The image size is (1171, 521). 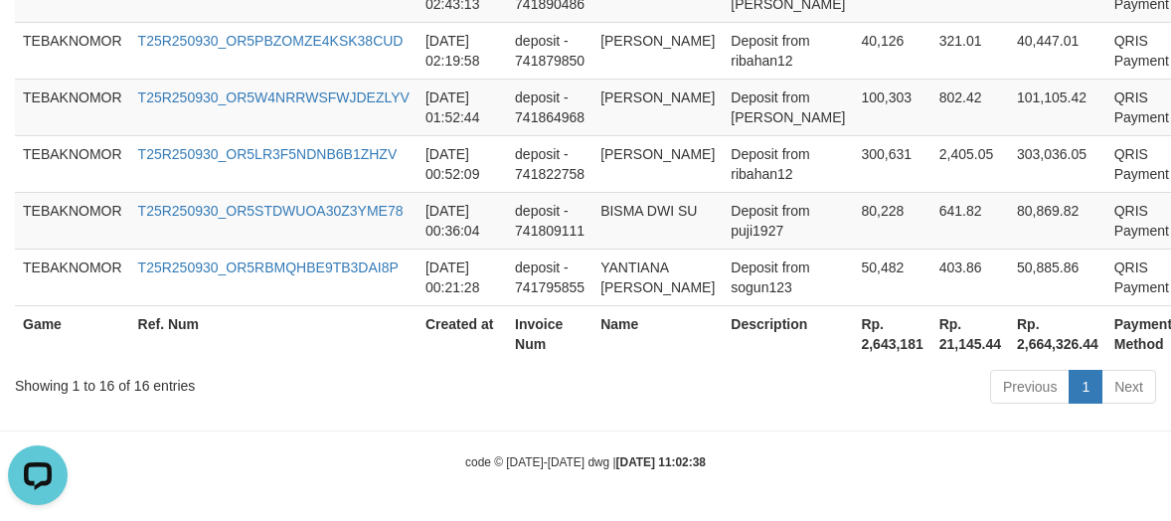 What do you see at coordinates (971, 220) in the screenshot?
I see `td: 641.82` at bounding box center [971, 220].